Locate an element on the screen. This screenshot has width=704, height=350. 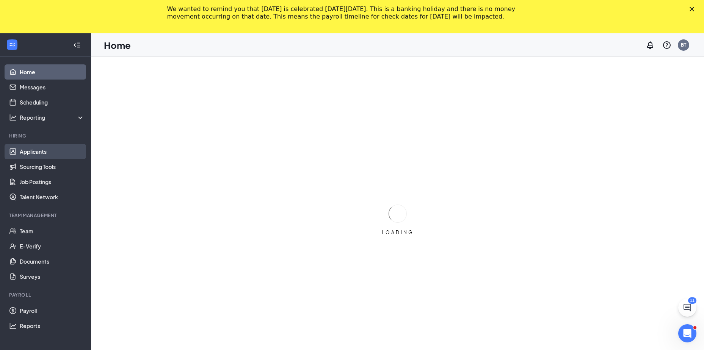
div: BT is located at coordinates (683, 45).